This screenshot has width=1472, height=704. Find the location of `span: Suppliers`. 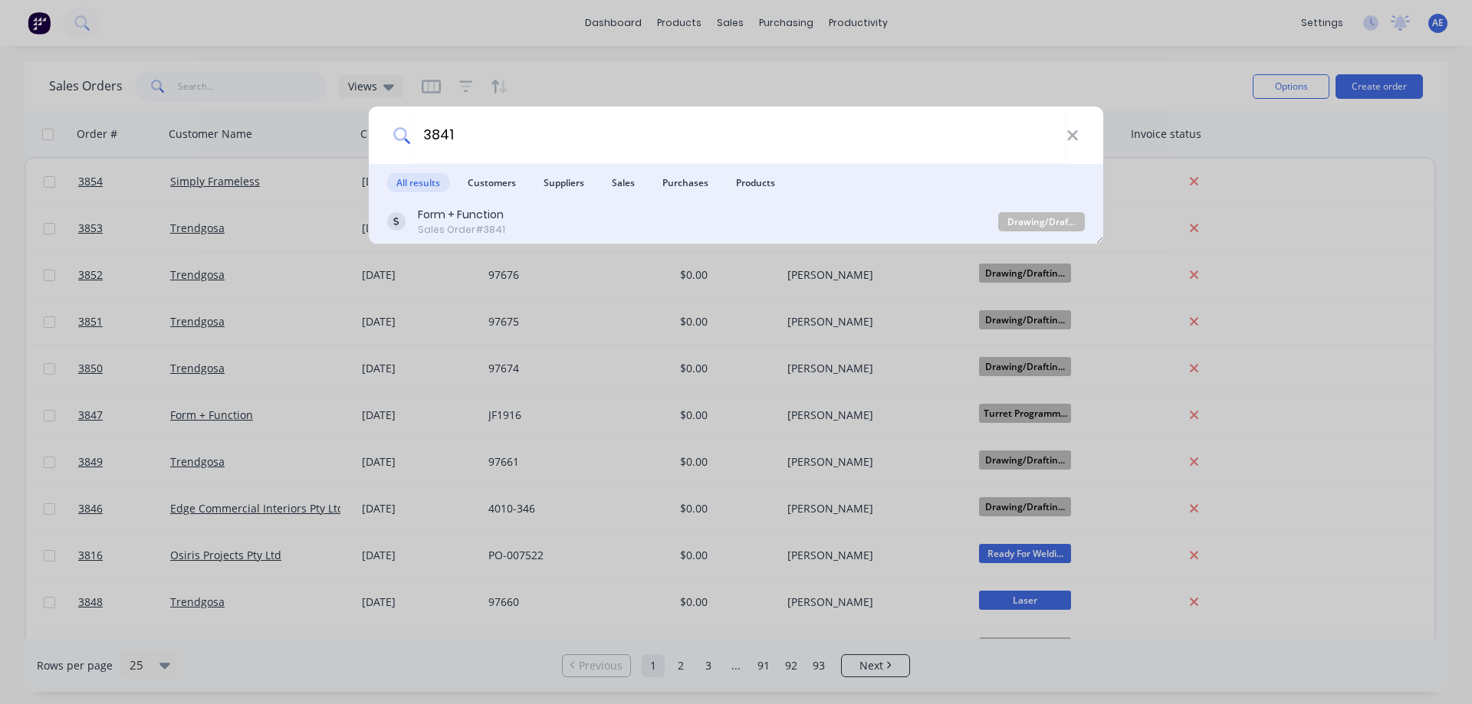

span: Suppliers is located at coordinates (563, 182).